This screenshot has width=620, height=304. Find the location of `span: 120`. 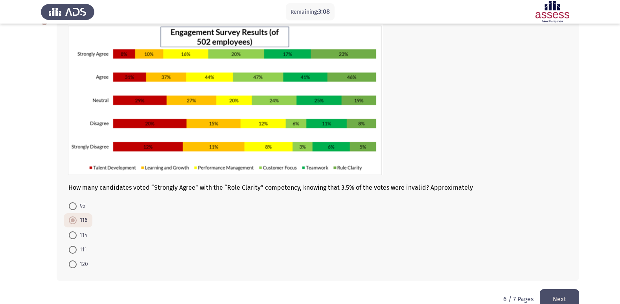

span: 120 is located at coordinates (82, 265).